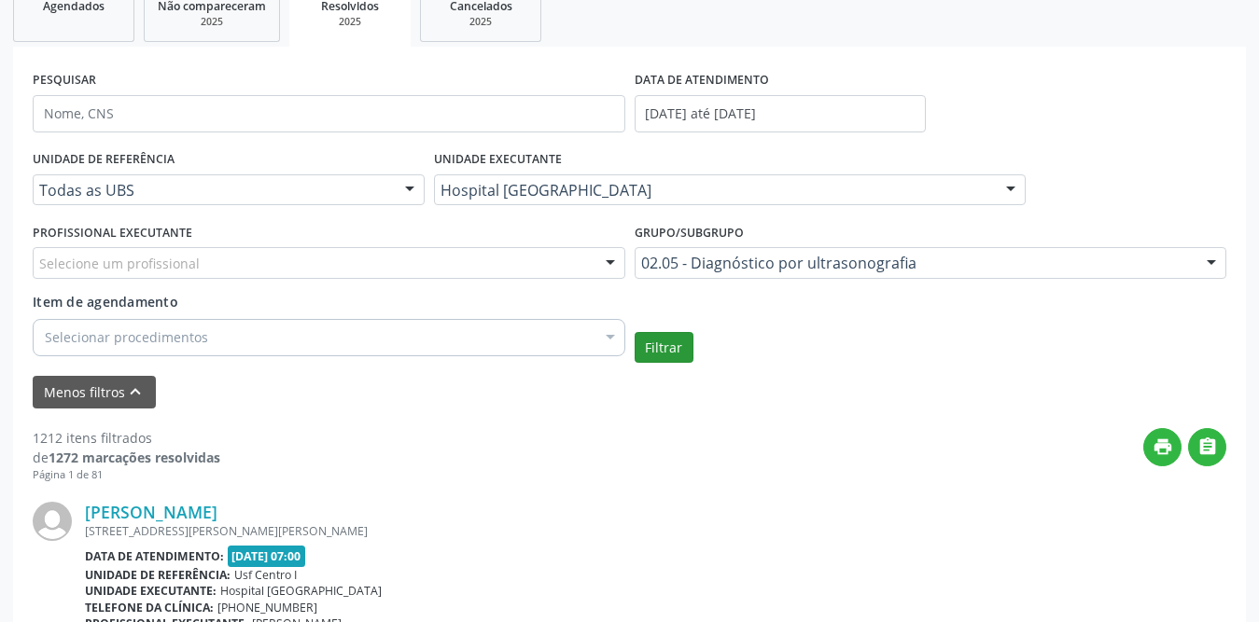  What do you see at coordinates (126, 337) in the screenshot?
I see `span: Selecionar procedimentos` at bounding box center [126, 337].